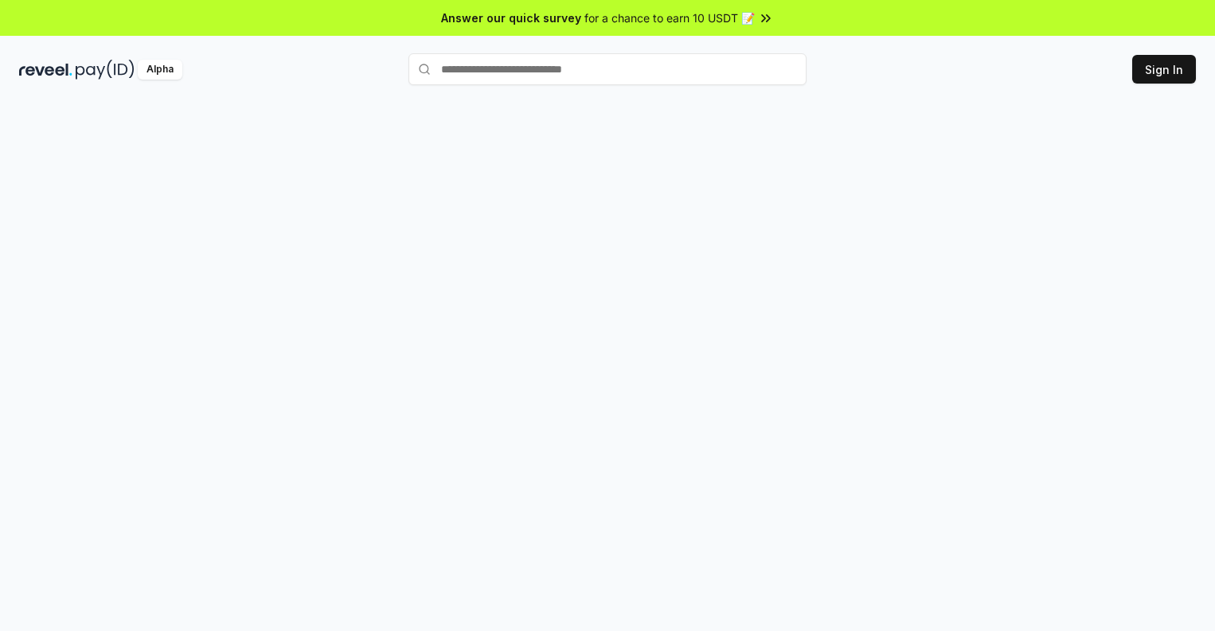  What do you see at coordinates (105, 69) in the screenshot?
I see `img: pay_id` at bounding box center [105, 69].